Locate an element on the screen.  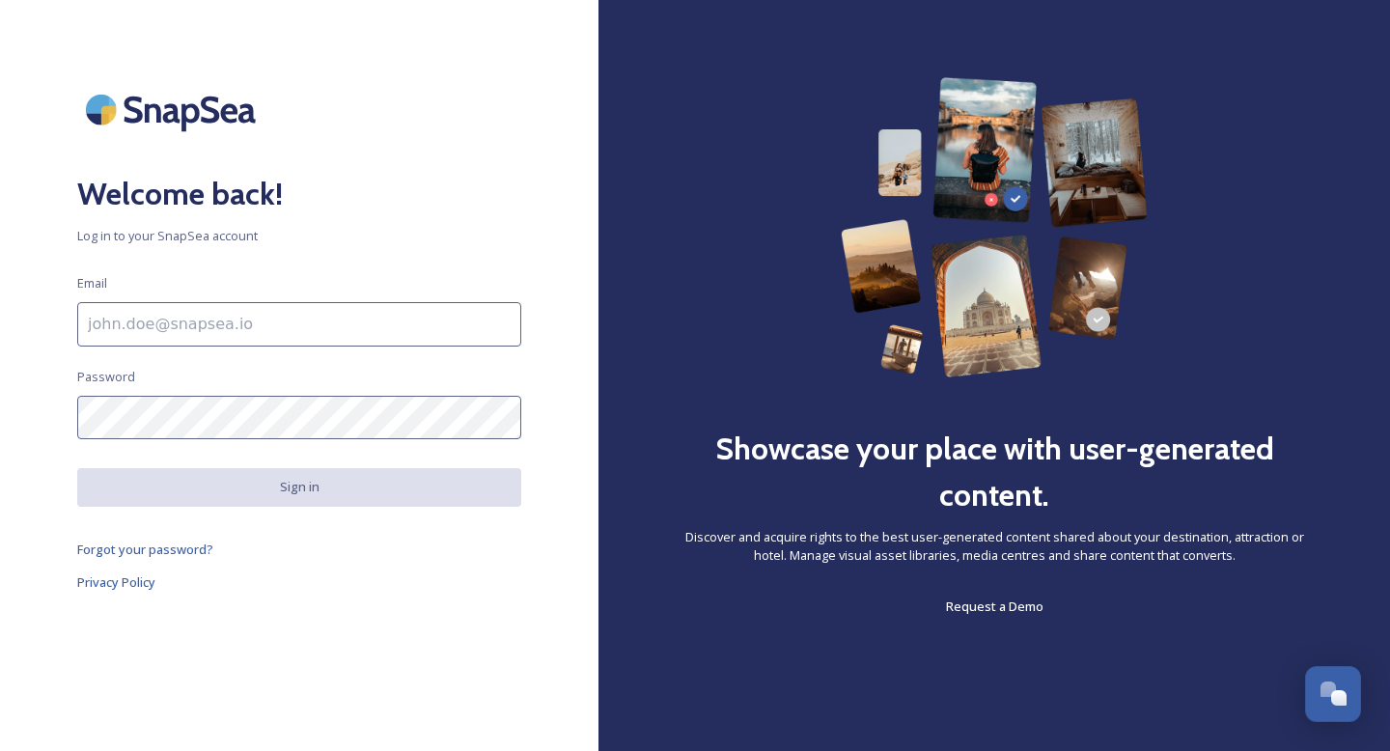
a: Request a Demo is located at coordinates (994, 606).